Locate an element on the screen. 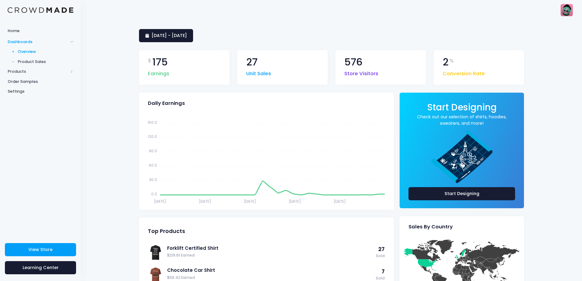 This screenshot has height=281, width=582. span: $56.42 Earned is located at coordinates (270, 278).